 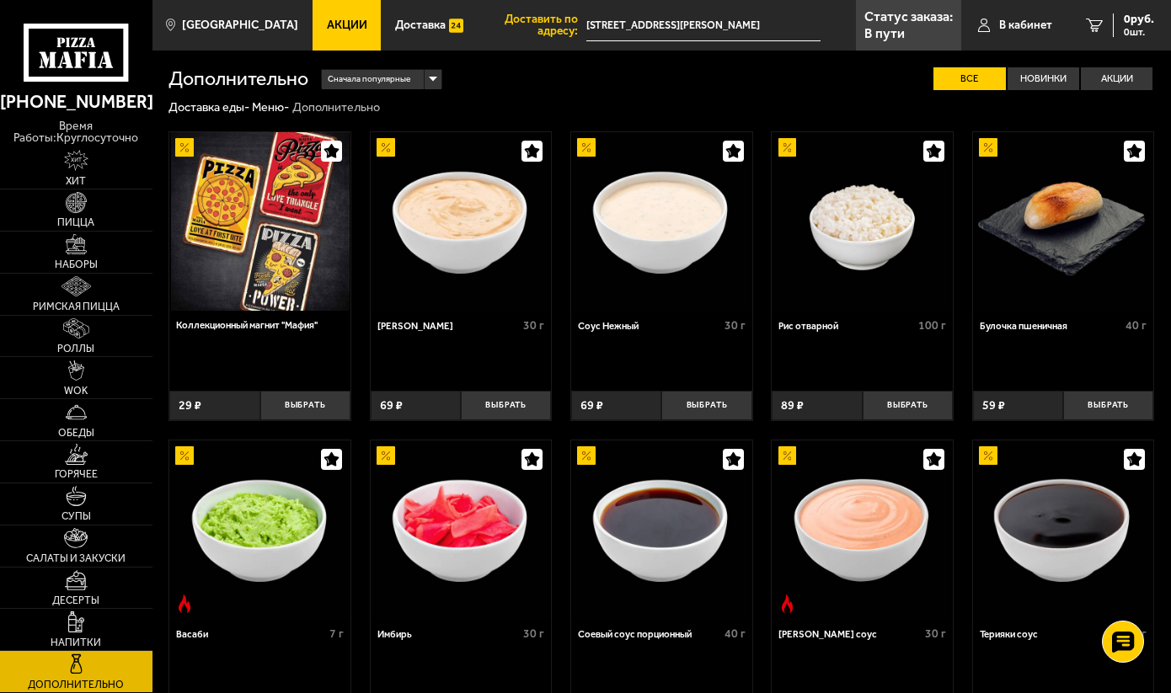 I want to click on div: Имбирь, so click(x=448, y=635).